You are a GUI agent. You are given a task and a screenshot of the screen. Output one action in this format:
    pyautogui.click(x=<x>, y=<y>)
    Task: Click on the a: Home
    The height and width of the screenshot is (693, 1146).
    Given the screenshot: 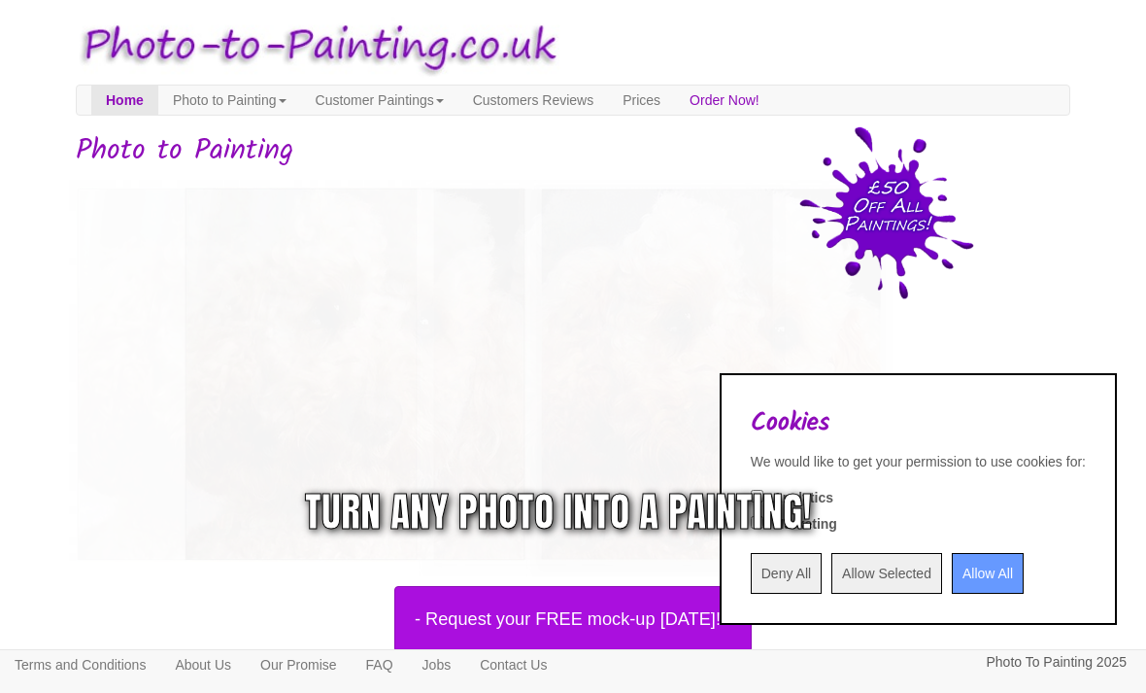 What is the action you would take?
    pyautogui.click(x=124, y=100)
    